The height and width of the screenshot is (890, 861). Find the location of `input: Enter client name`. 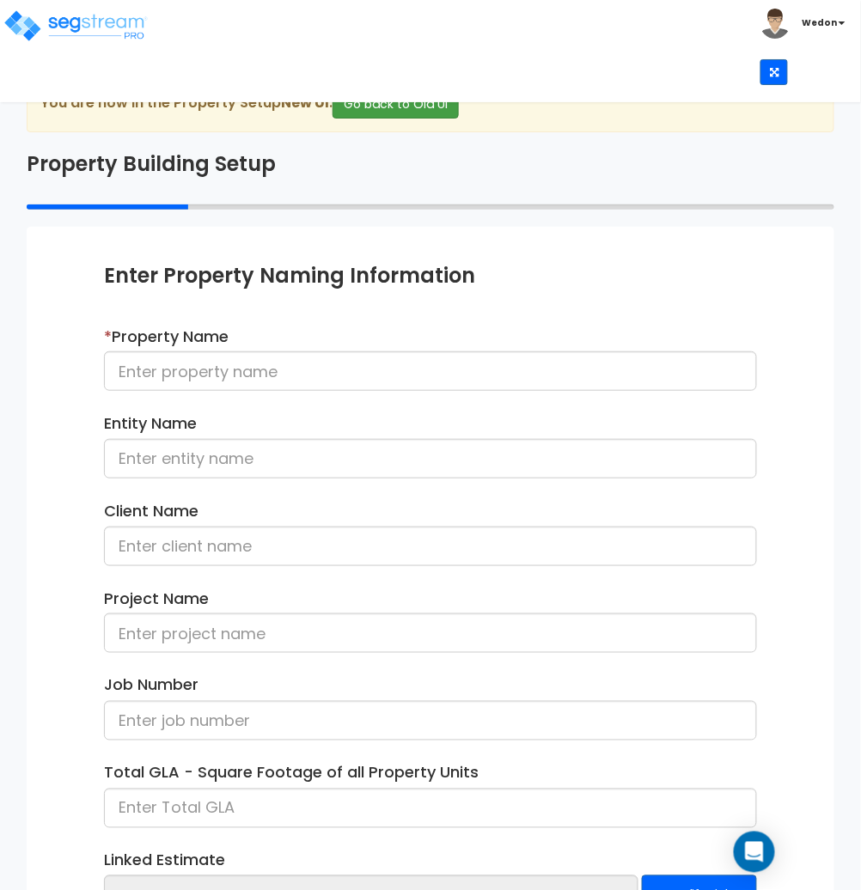

input: Enter client name is located at coordinates (431, 547).